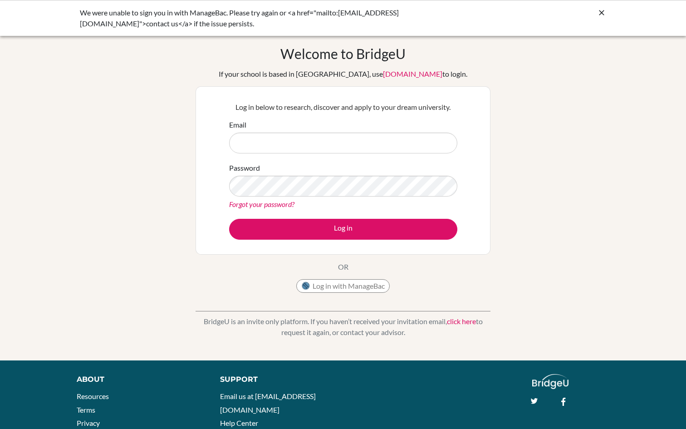  What do you see at coordinates (343, 327) in the screenshot?
I see `p: BridgeU is an invite only platform. If you haven’t received your invitation email, to request it ...` at bounding box center [343, 327].